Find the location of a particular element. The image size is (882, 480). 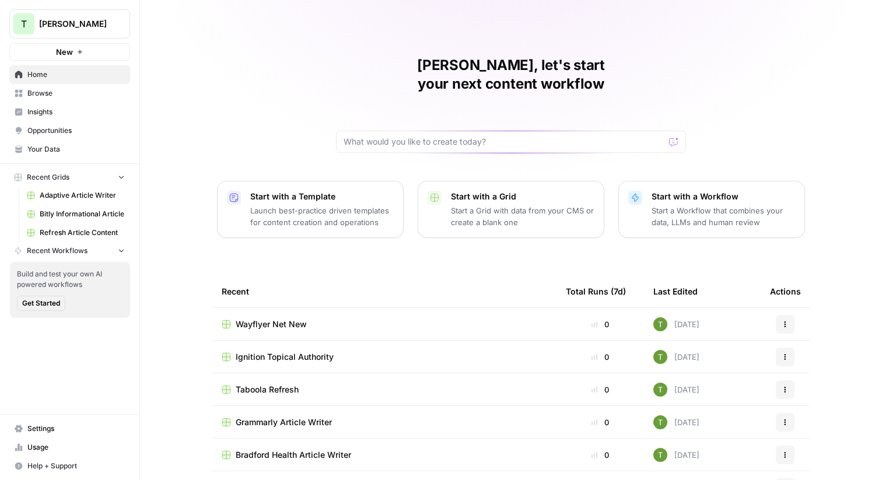

span: T is located at coordinates (24, 24).